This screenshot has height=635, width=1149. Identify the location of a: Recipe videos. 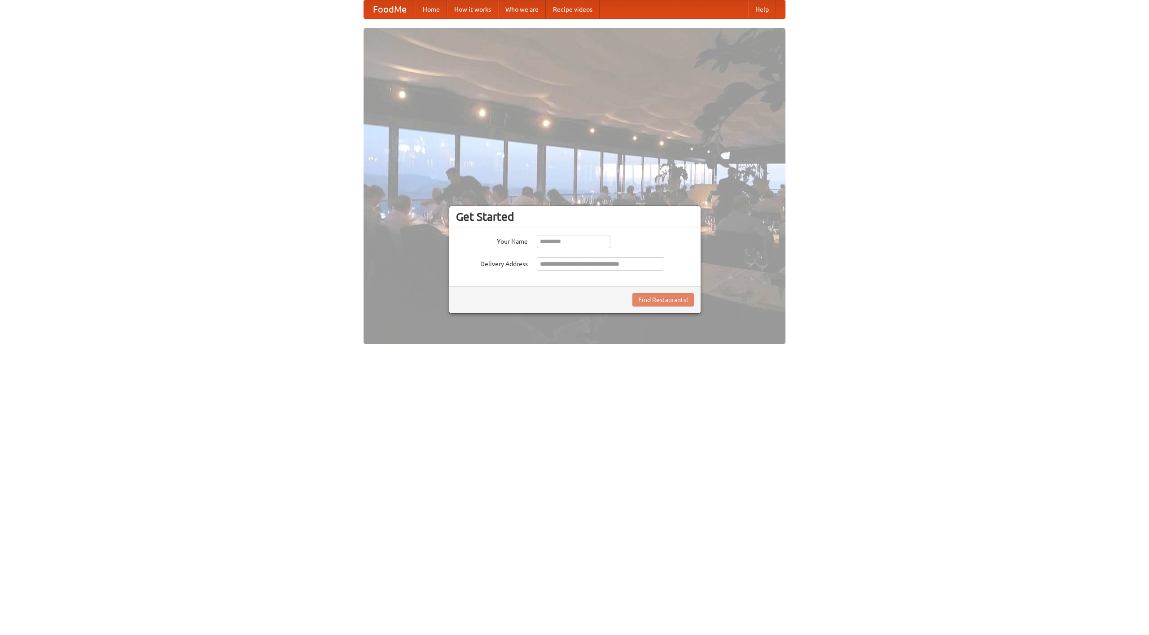
(573, 9).